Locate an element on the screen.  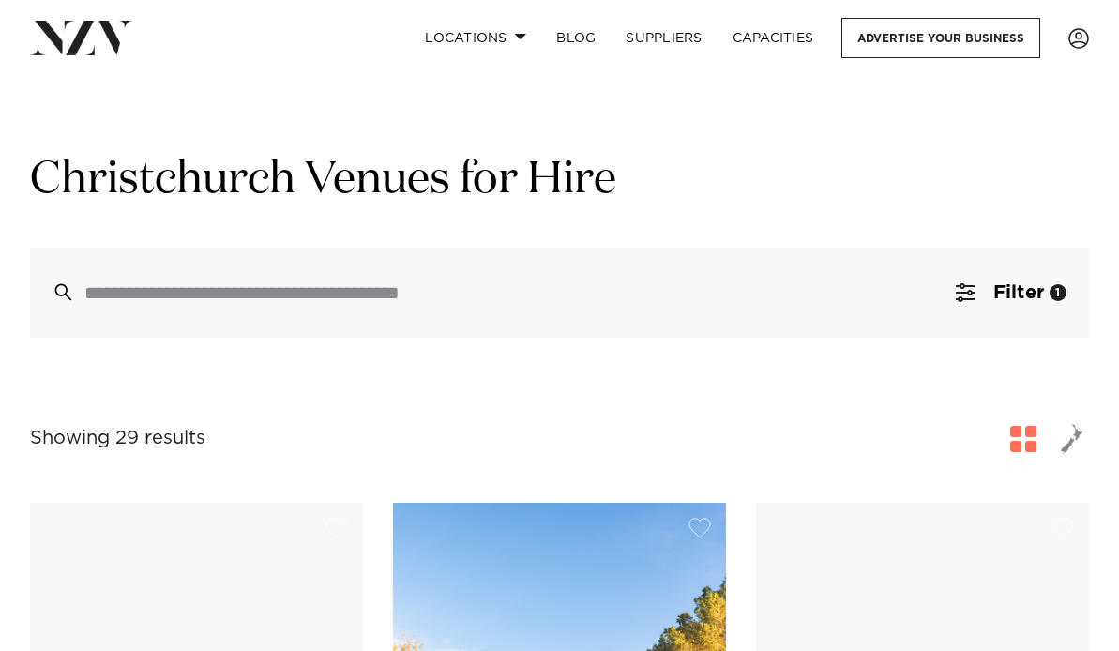
a: BLOG is located at coordinates (576, 38).